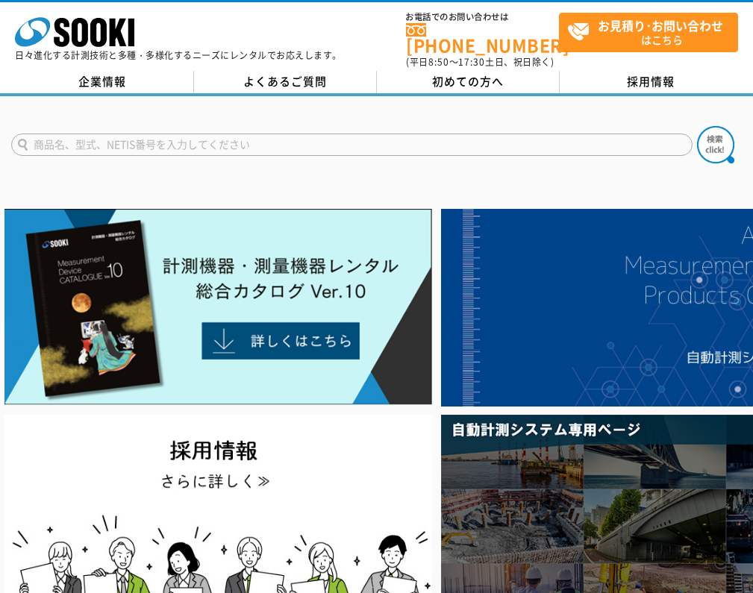 The width and height of the screenshot is (753, 593). I want to click on img: Catalog Ver10, so click(218, 307).